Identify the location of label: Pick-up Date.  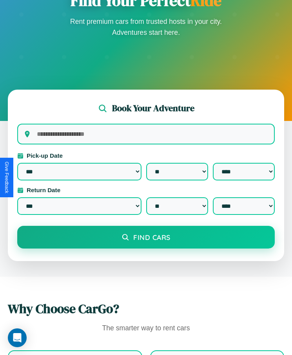
(146, 156).